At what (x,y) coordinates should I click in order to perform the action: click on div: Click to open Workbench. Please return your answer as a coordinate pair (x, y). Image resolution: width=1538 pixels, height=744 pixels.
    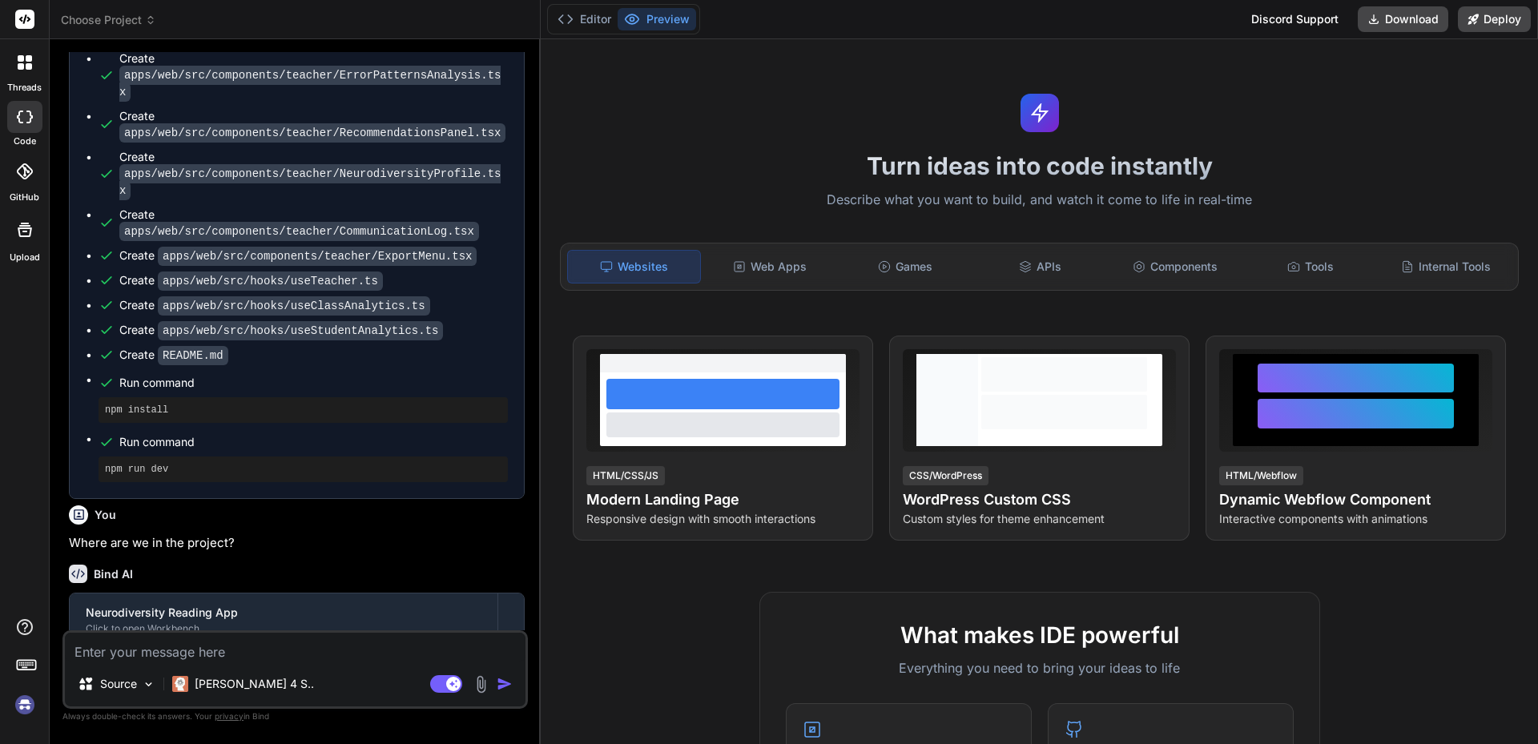
    Looking at the image, I should click on (284, 629).